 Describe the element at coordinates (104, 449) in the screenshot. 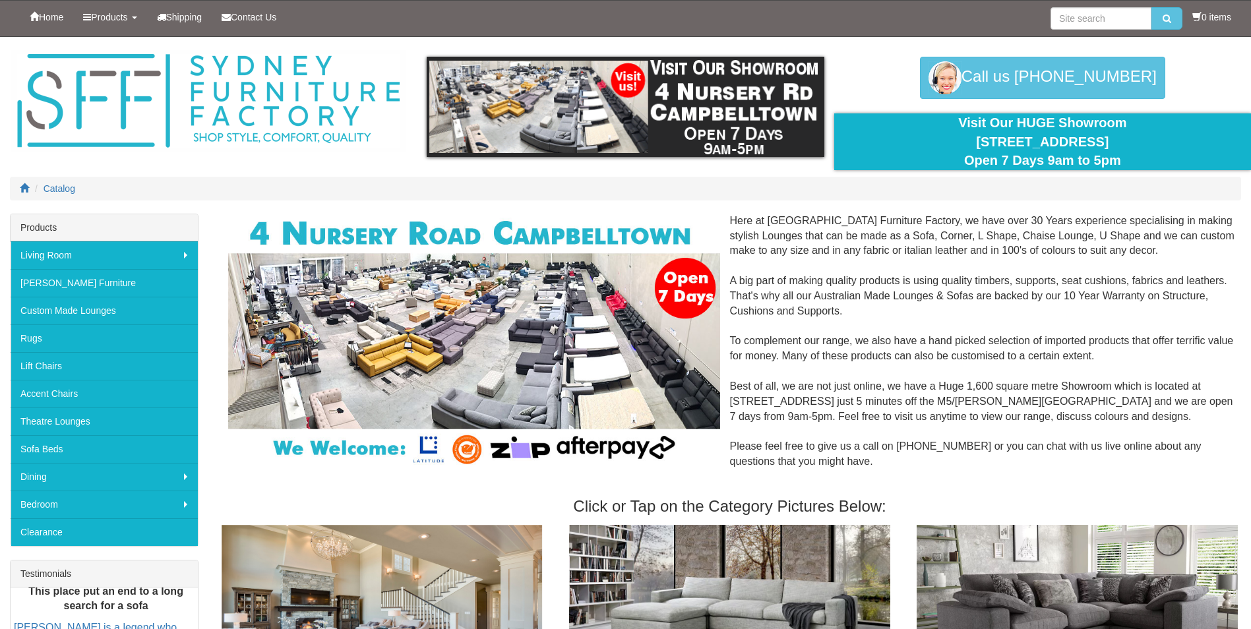

I see `a: Sofa Beds` at that location.